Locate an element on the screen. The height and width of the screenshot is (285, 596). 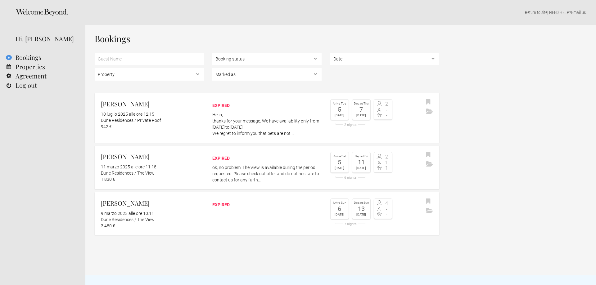
div: 7 is located at coordinates (361, 110).